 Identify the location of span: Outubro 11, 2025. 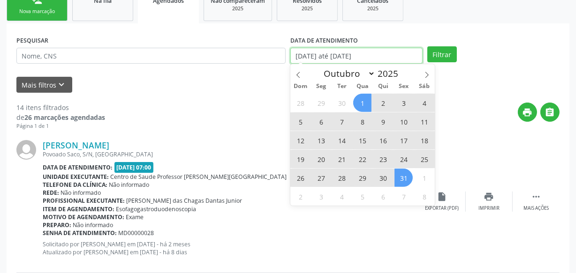
(424, 121).